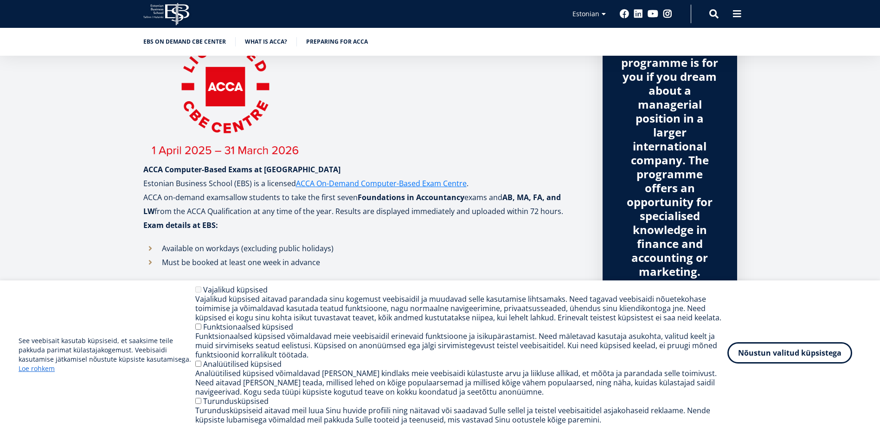 The height and width of the screenshot is (429, 880). I want to click on a: ACCA on-demand exams, so click(186, 197).